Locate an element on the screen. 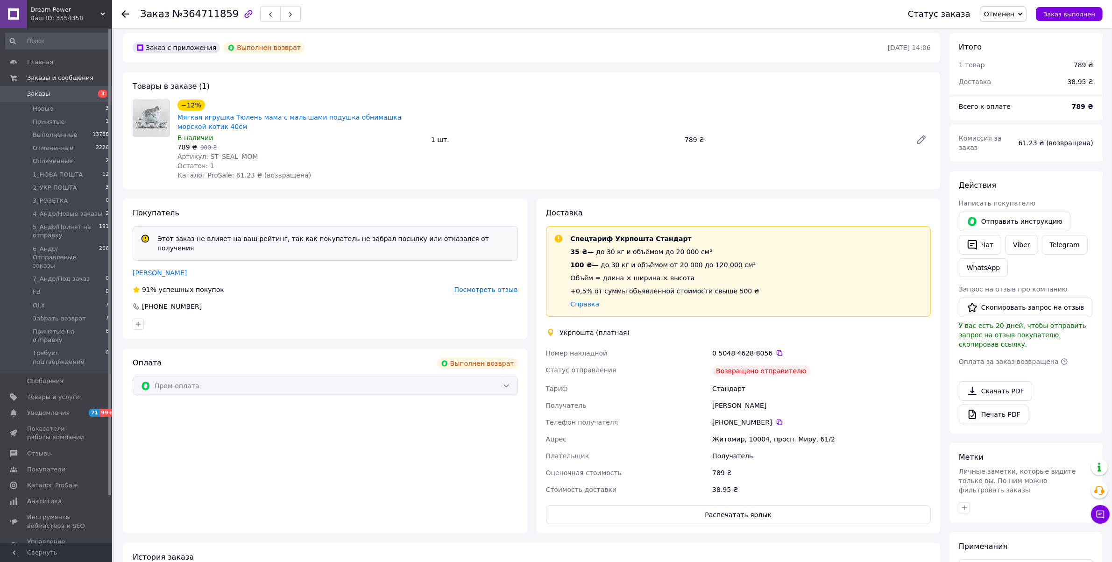  span: Отменен is located at coordinates (999, 14).